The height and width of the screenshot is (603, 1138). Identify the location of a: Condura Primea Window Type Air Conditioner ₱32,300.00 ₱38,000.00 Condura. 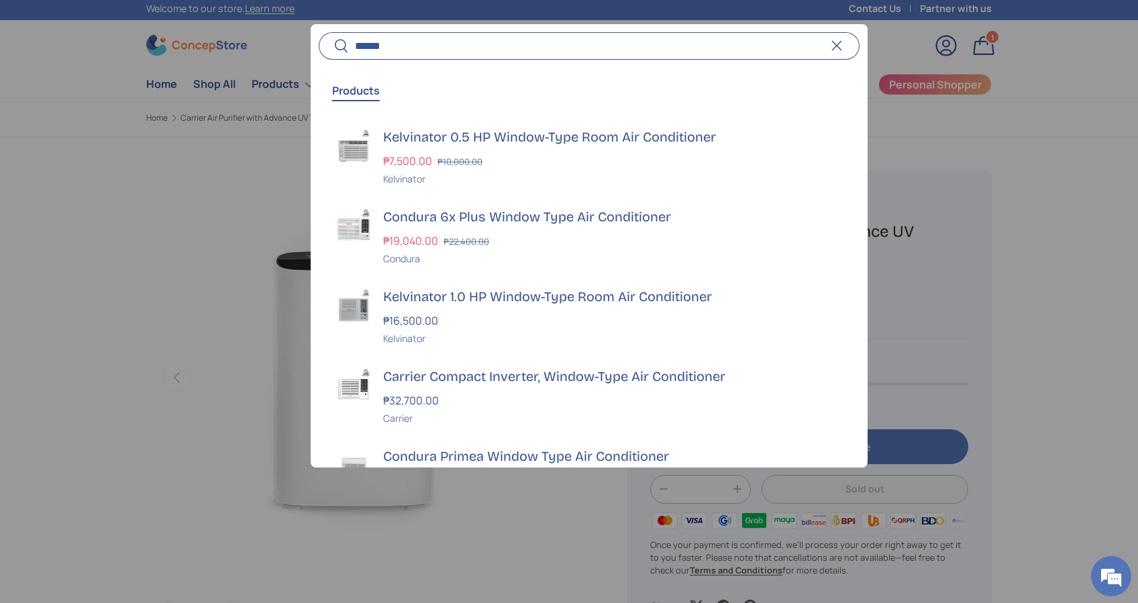
(589, 476).